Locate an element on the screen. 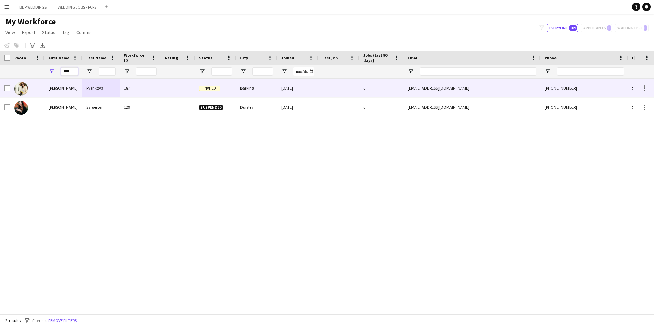  span: Profile is located at coordinates (639, 58).